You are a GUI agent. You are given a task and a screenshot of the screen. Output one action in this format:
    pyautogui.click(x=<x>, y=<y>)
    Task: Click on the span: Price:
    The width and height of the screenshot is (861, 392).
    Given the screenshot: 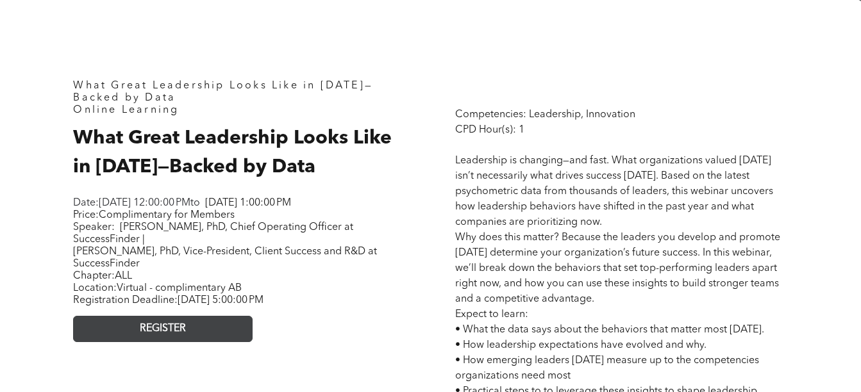 What is the action you would take?
    pyautogui.click(x=154, y=215)
    